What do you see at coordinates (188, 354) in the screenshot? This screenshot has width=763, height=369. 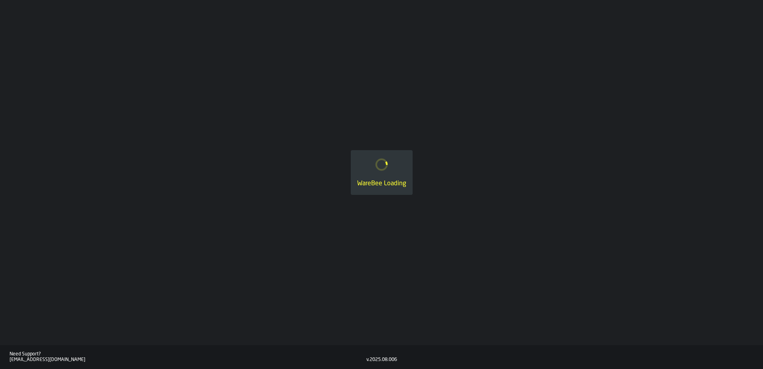 I see `div: Need Support?` at bounding box center [188, 354].